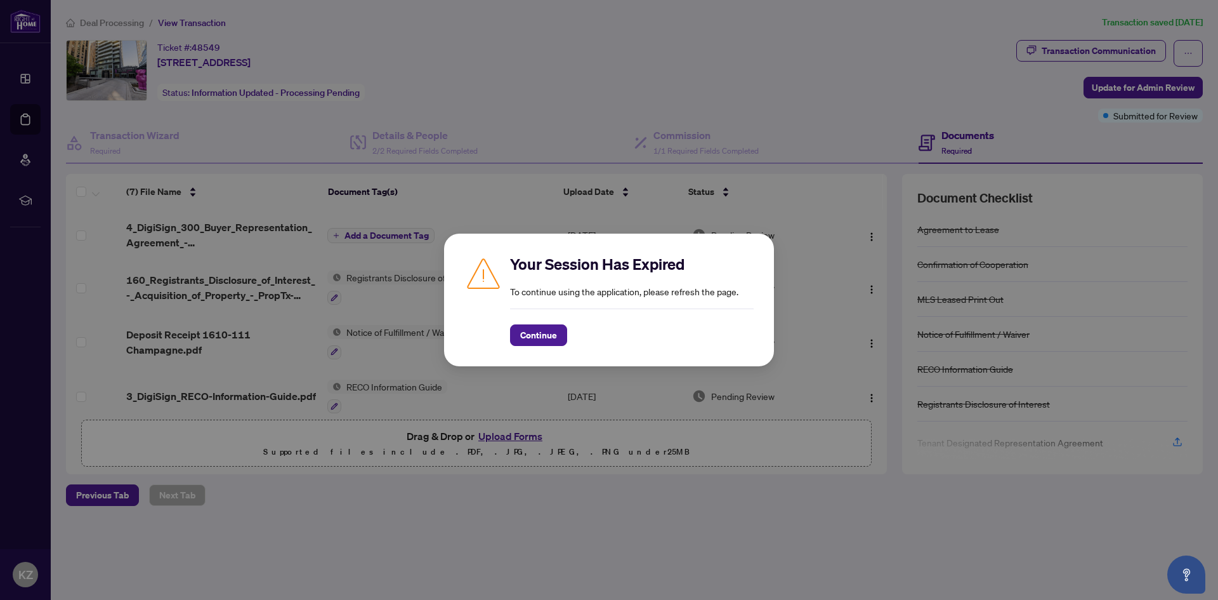 The image size is (1218, 600). Describe the element at coordinates (632, 264) in the screenshot. I see `h2: Your Session Has Expired` at that location.